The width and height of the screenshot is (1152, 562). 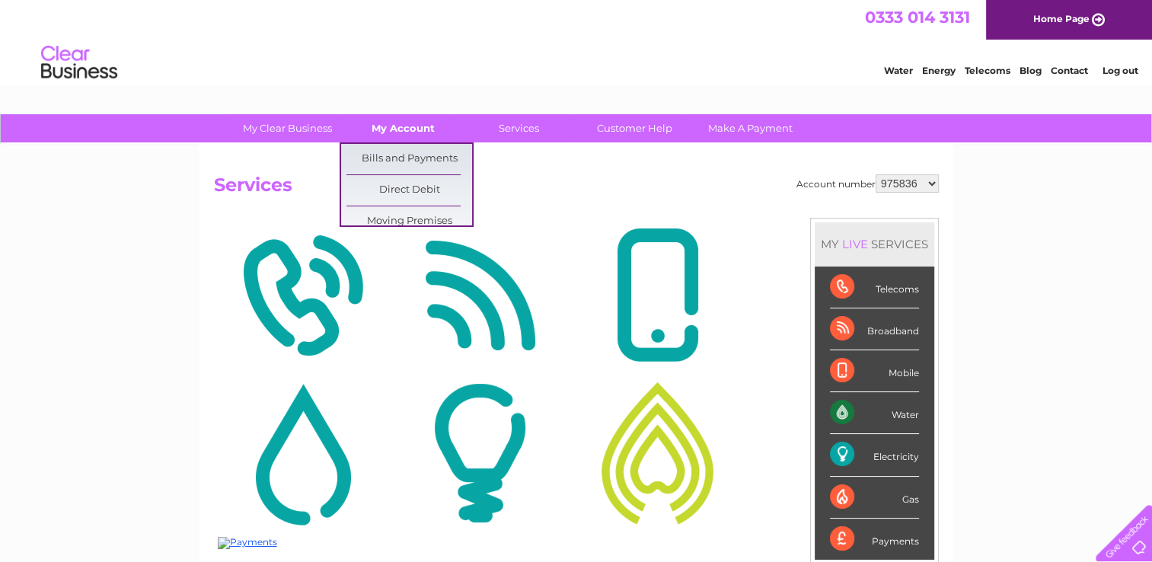 I want to click on div: Gas, so click(x=874, y=497).